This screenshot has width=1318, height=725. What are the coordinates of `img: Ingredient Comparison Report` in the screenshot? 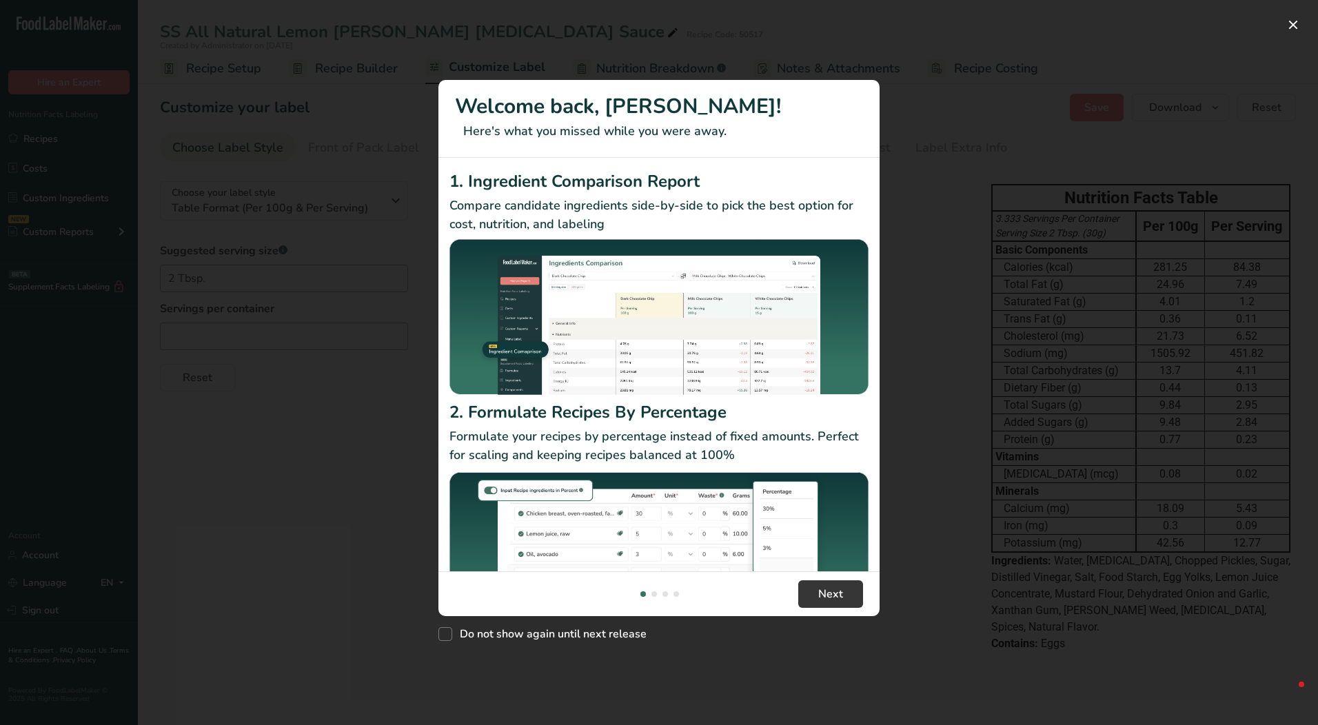 It's located at (659, 317).